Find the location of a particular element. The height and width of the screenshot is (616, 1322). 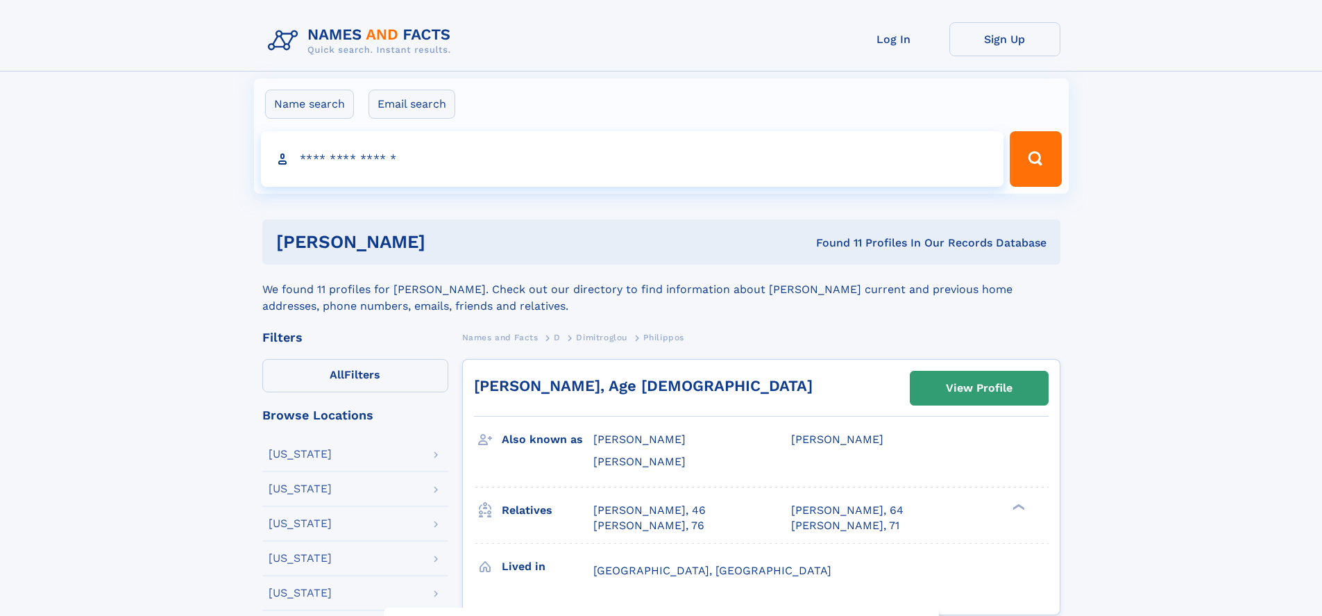

a: D is located at coordinates (557, 337).